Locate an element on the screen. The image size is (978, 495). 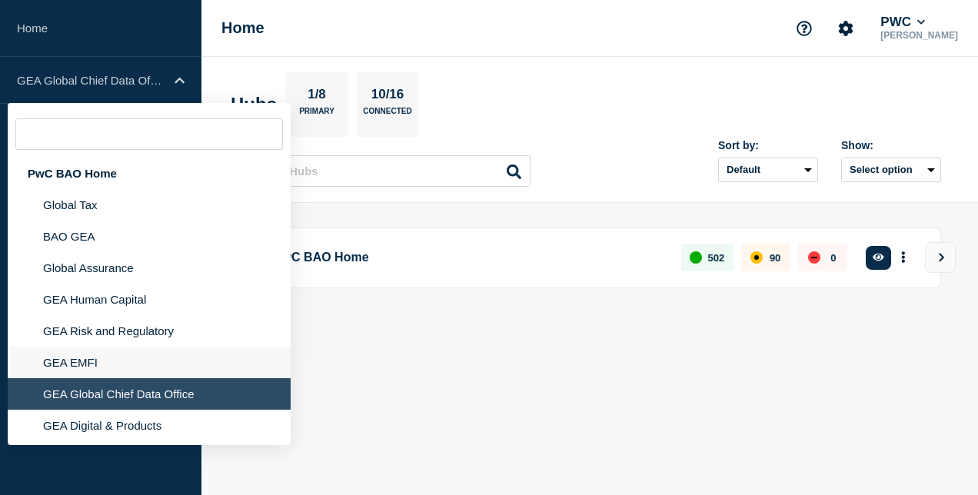
p: 0 is located at coordinates (833, 258).